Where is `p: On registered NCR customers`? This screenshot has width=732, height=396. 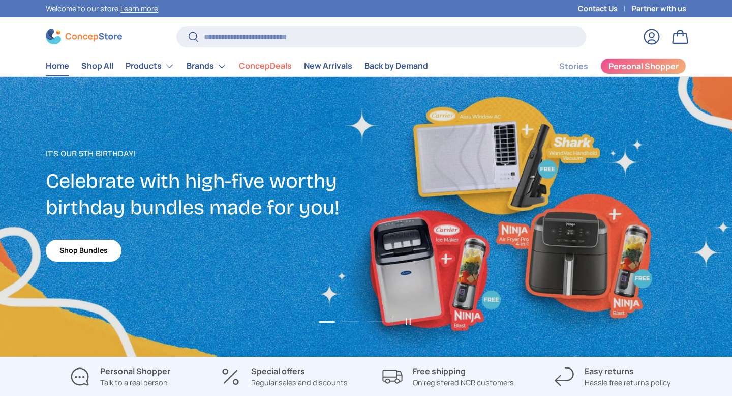
p: On registered NCR customers is located at coordinates (463, 382).